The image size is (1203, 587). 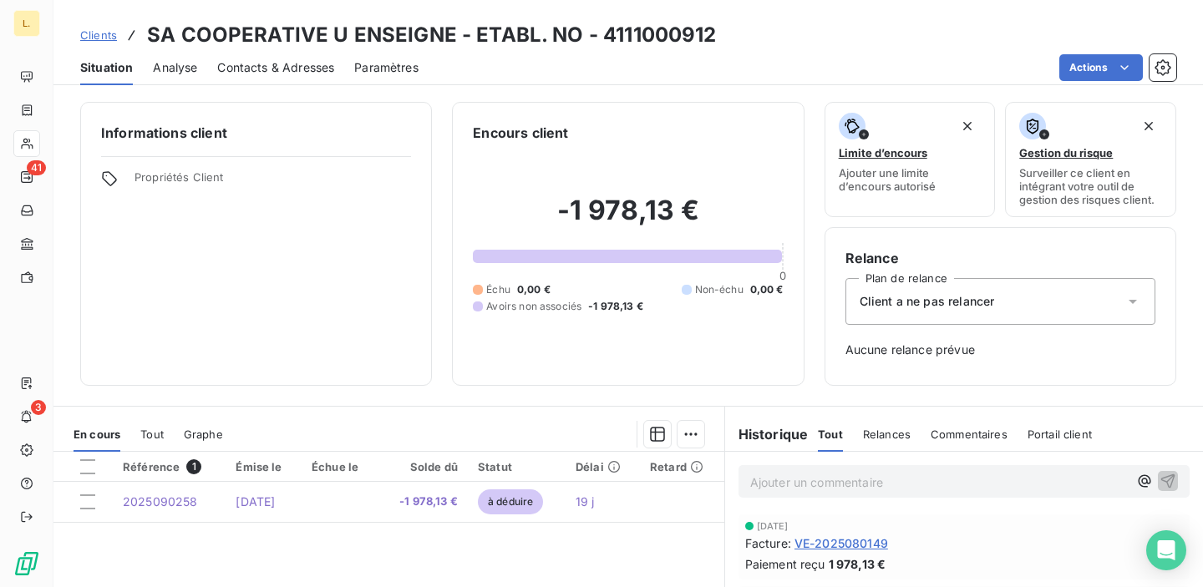 I want to click on span: 0, so click(x=783, y=276).